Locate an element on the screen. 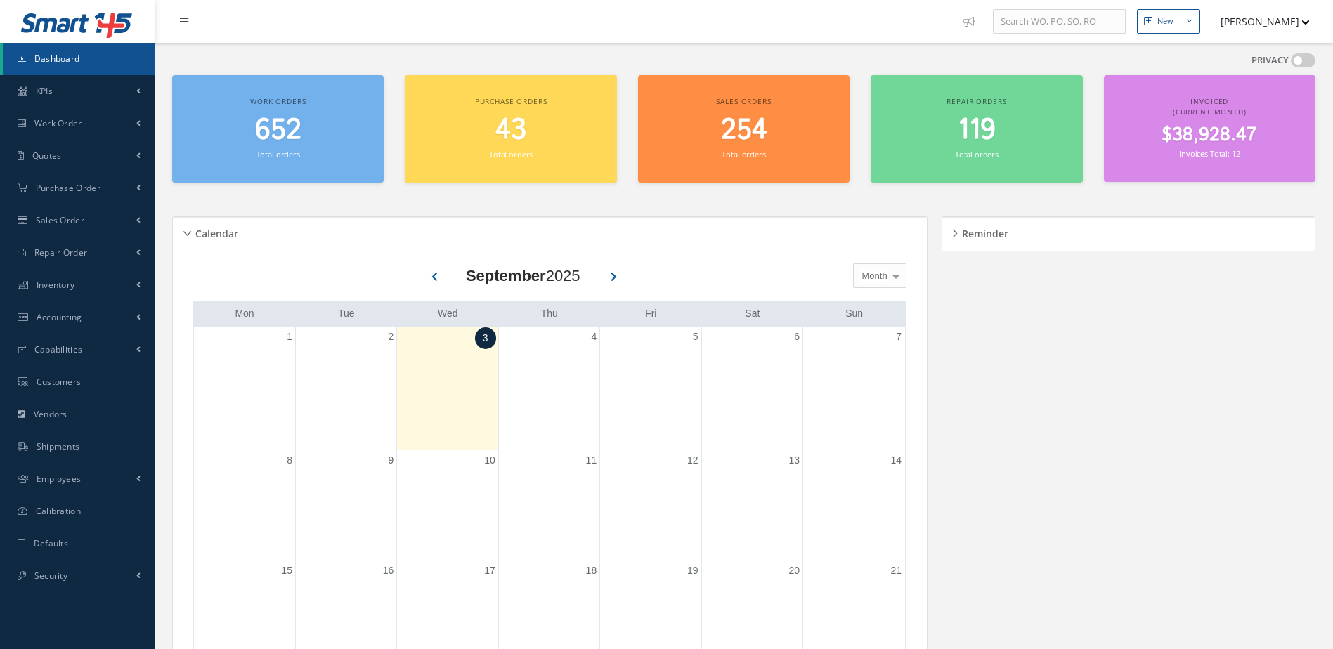  a: Saturday is located at coordinates (752, 313).